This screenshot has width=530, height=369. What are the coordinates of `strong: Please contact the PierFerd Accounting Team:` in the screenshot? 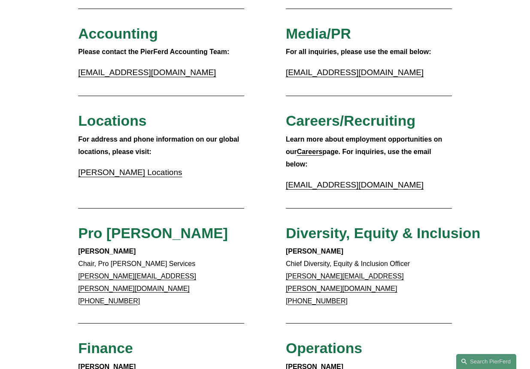 It's located at (154, 52).